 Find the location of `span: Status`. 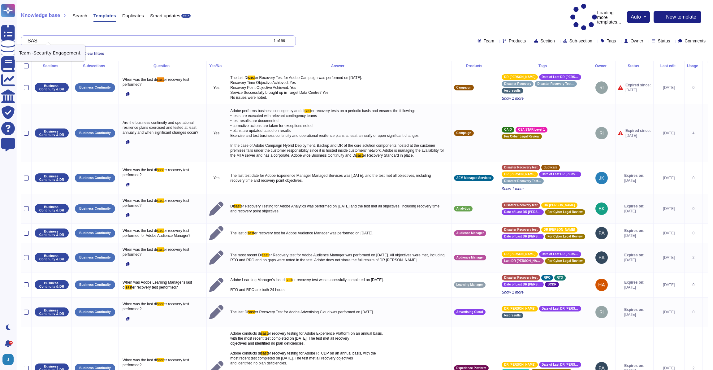

span: Status is located at coordinates (664, 41).